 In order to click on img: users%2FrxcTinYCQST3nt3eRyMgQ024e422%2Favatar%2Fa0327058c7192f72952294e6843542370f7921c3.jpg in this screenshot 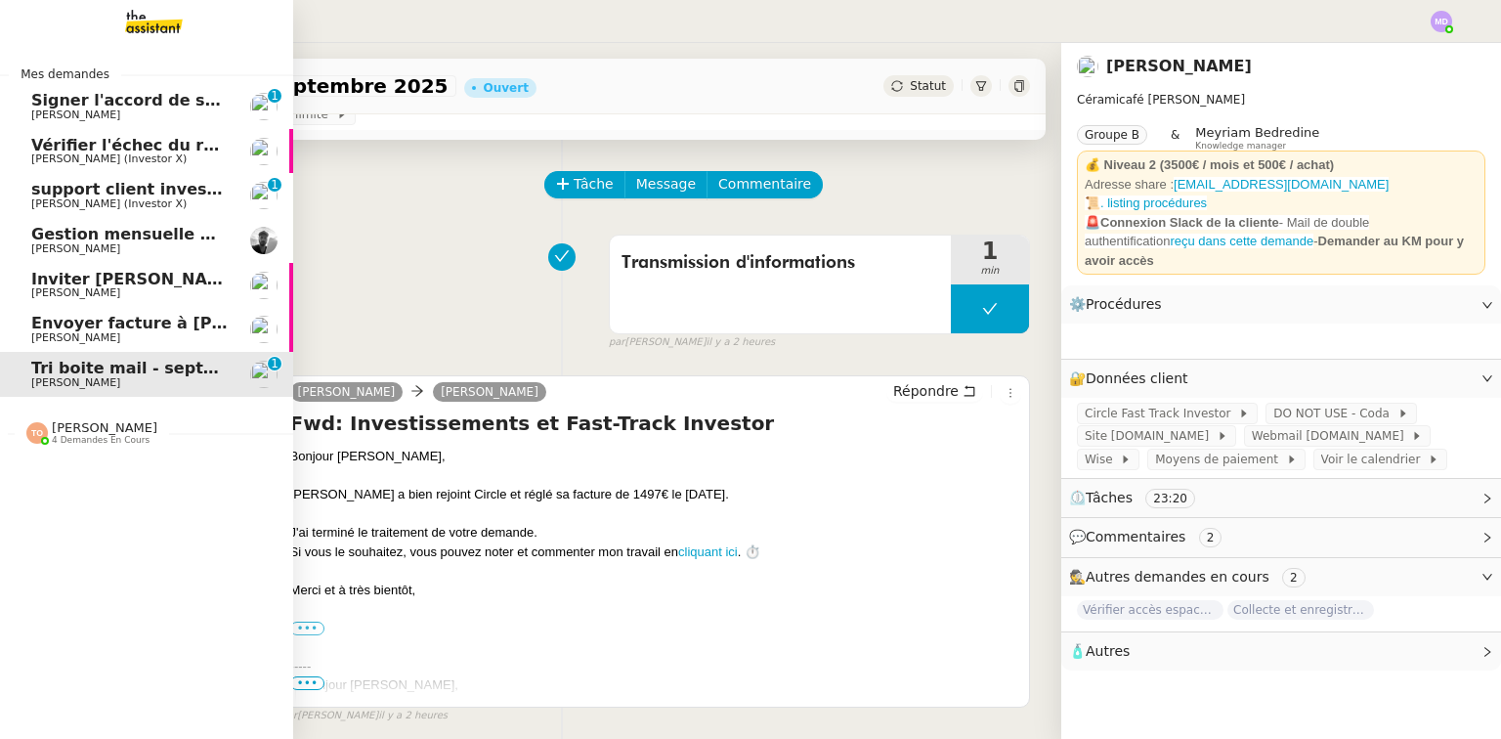, I will do `click(264, 107)`.